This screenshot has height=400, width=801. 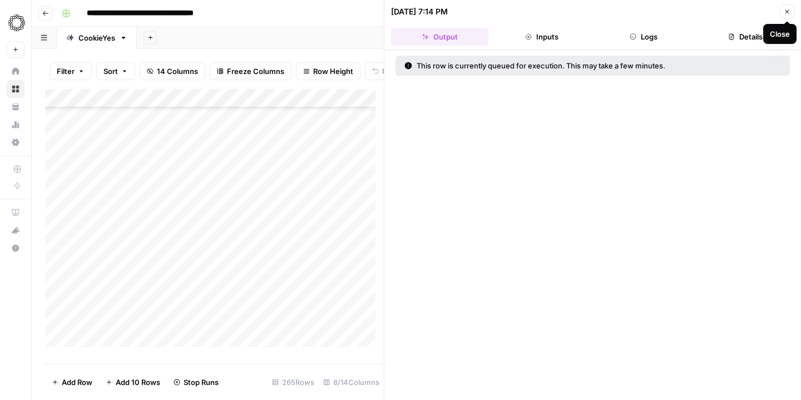 What do you see at coordinates (16, 230) in the screenshot?
I see `div: What's new?` at bounding box center [16, 230].